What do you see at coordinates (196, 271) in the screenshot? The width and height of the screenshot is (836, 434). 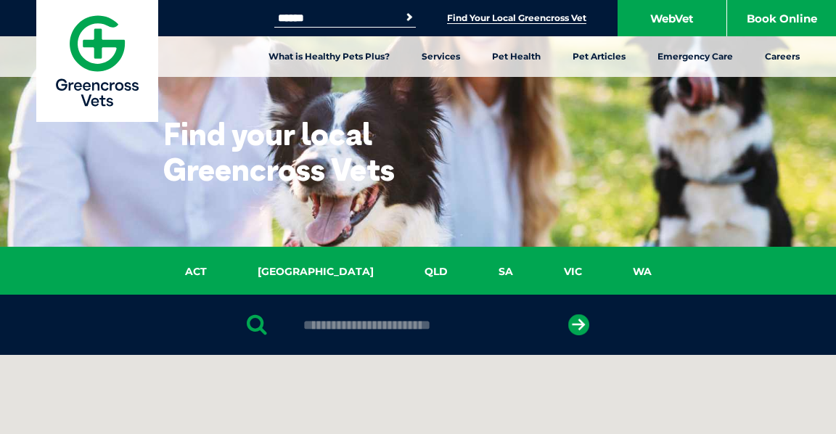 I see `a: ACT` at bounding box center [196, 271].